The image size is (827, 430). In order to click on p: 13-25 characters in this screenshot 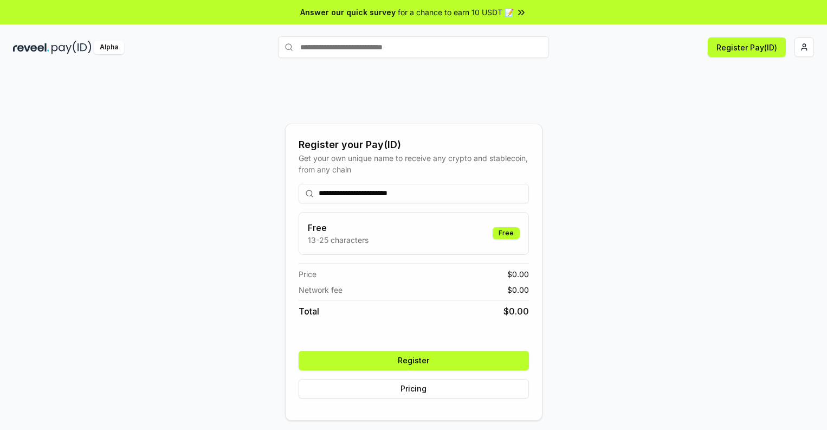, I will do `click(338, 240)`.